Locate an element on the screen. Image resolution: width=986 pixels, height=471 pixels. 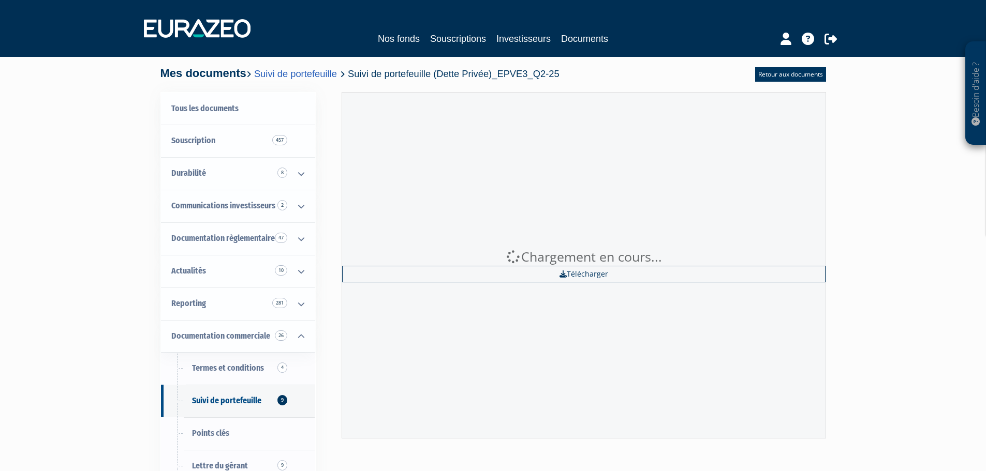
span: Suivi de portefeuille is located at coordinates (227, 401).